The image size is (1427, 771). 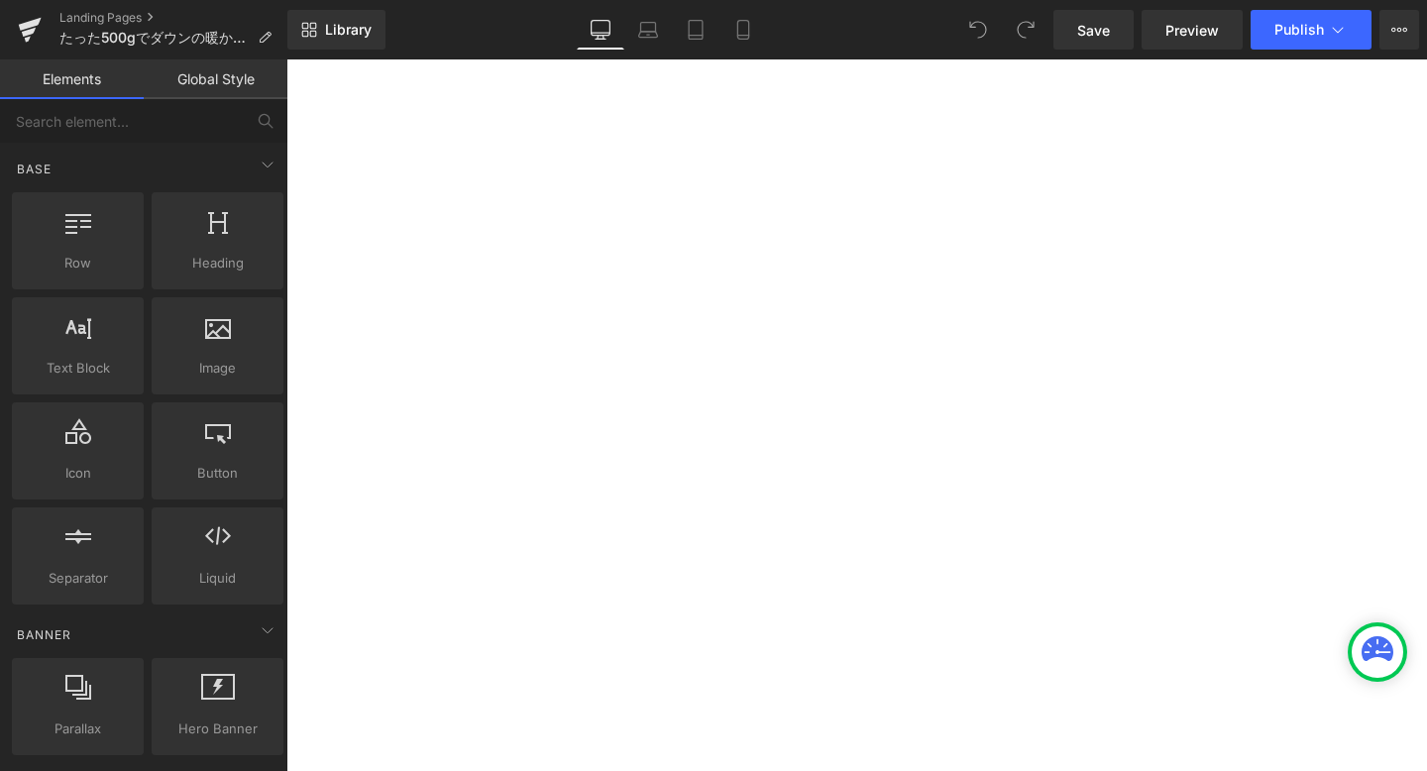 I want to click on span: Preview, so click(x=1192, y=30).